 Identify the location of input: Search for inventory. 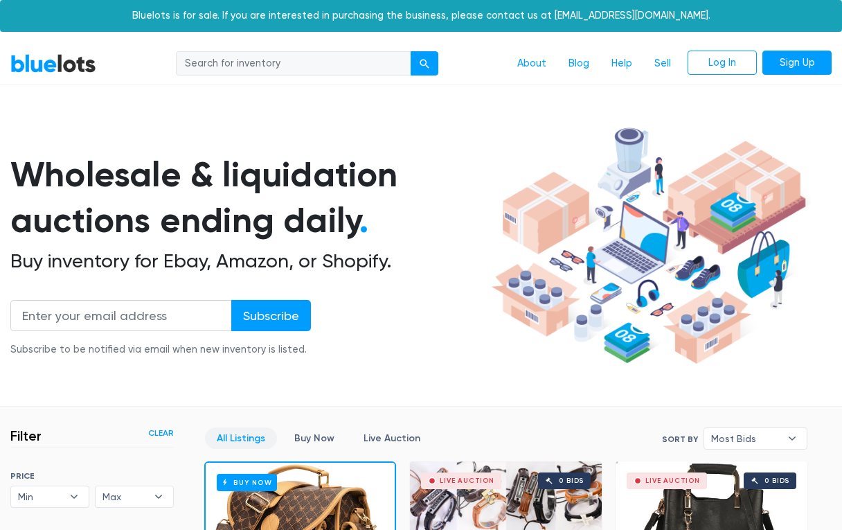
(294, 64).